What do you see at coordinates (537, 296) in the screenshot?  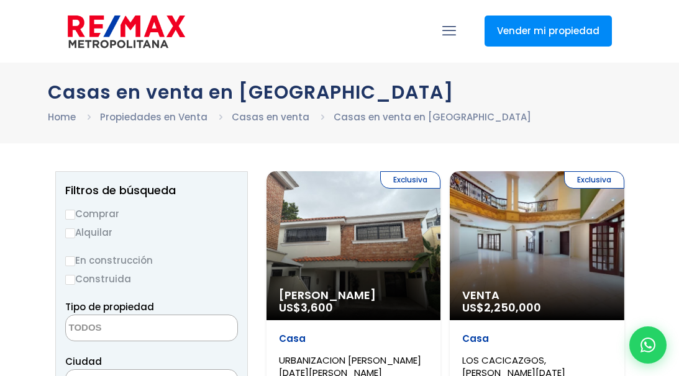 I see `span: Venta` at bounding box center [537, 296].